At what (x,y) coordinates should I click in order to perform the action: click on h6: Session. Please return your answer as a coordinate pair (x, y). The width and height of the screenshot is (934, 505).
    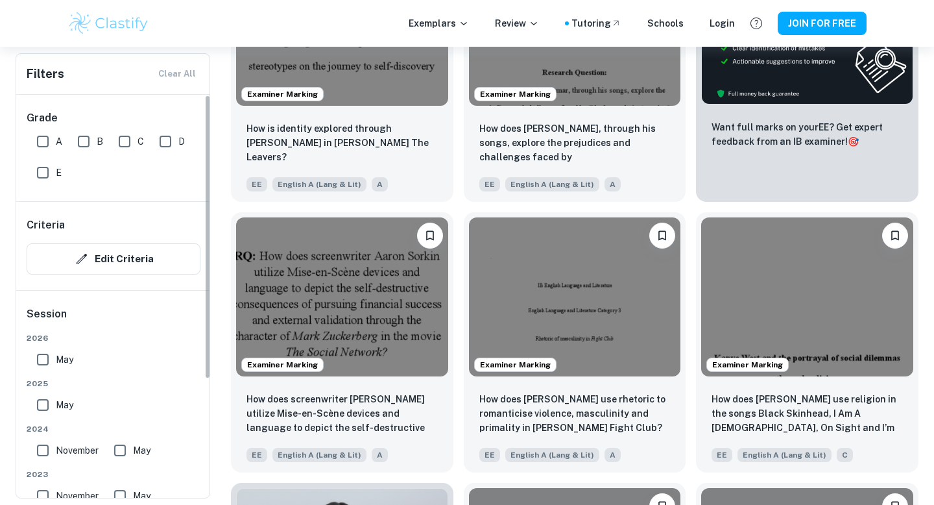
    Looking at the image, I should click on (114, 319).